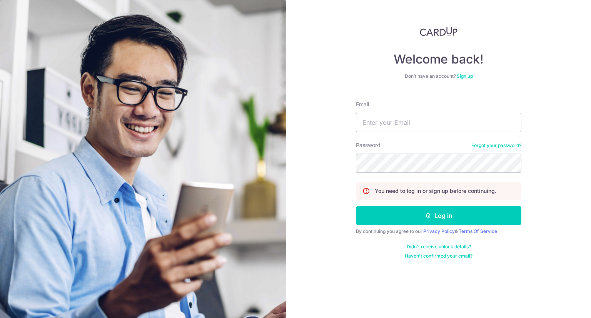 This screenshot has width=591, height=318. What do you see at coordinates (496, 145) in the screenshot?
I see `a: Forgot your password?` at bounding box center [496, 145].